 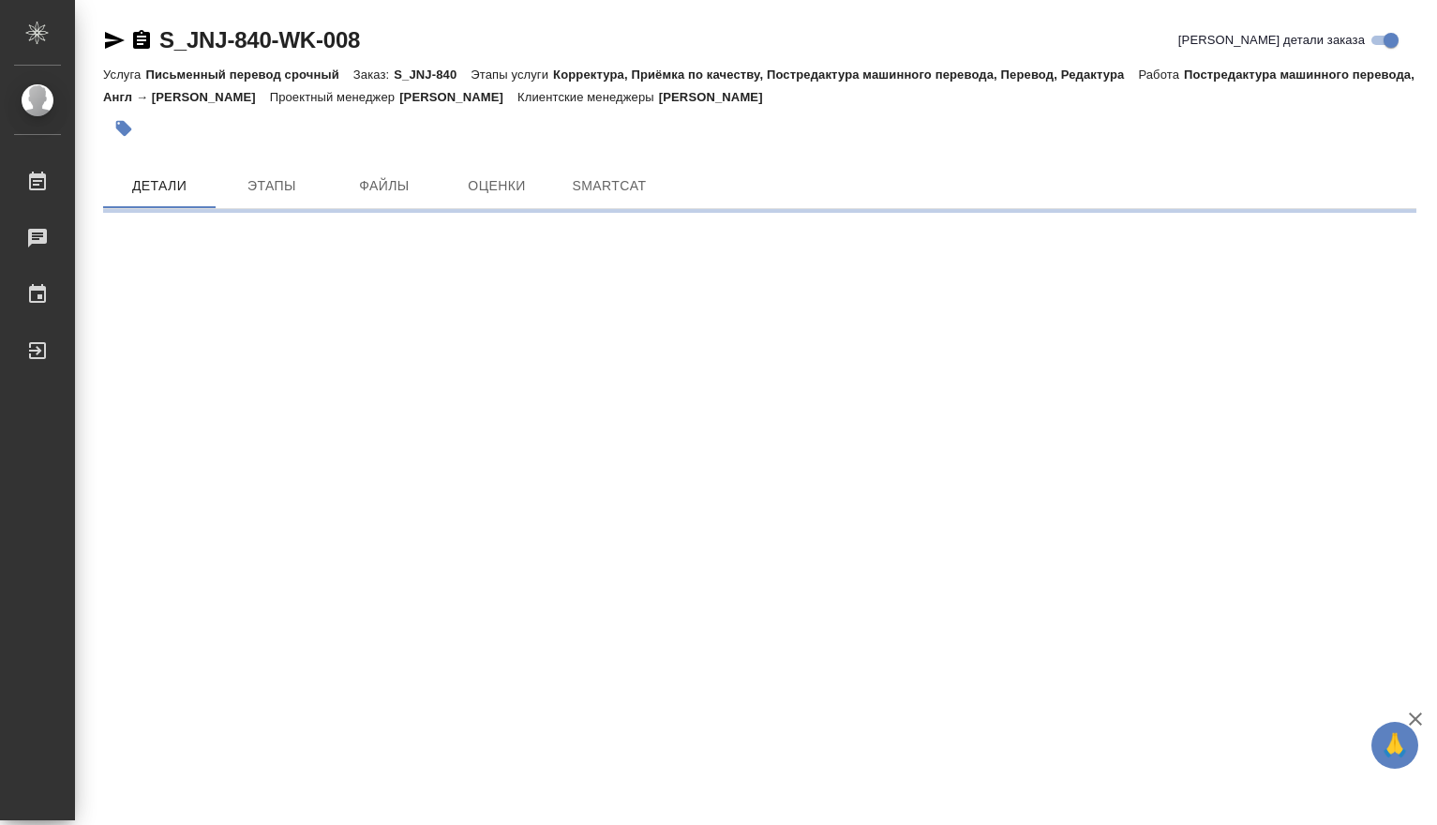 I want to click on button: Скопировать ссылку для ЯМессенджера, so click(x=114, y=40).